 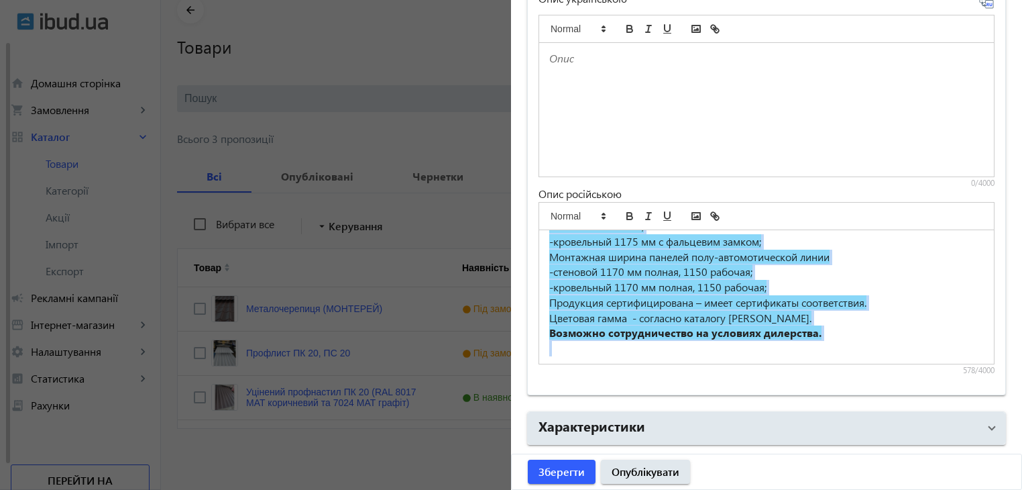 I want to click on h2: Характеристики, so click(x=592, y=425).